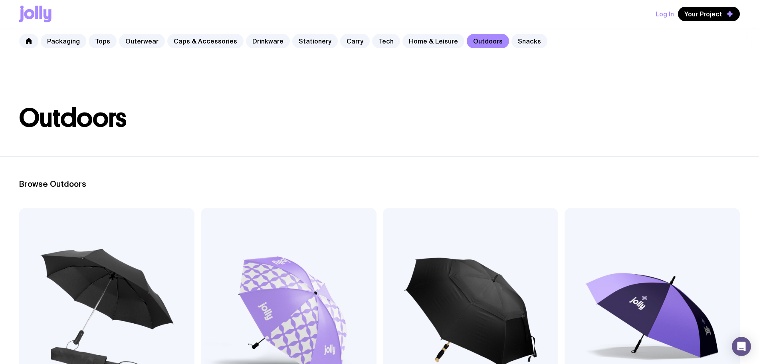  I want to click on div: Open Intercom Messenger, so click(741, 347).